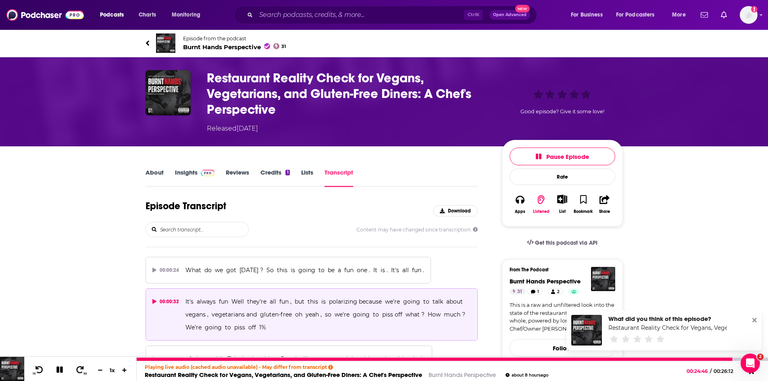 The height and width of the screenshot is (381, 768). What do you see at coordinates (583, 204) in the screenshot?
I see `button: Bookmark` at bounding box center [583, 204].